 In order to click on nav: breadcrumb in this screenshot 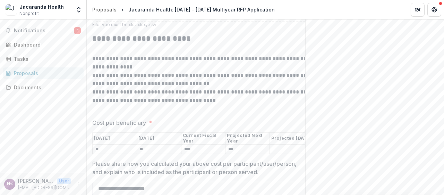, I will do `click(184, 9)`.